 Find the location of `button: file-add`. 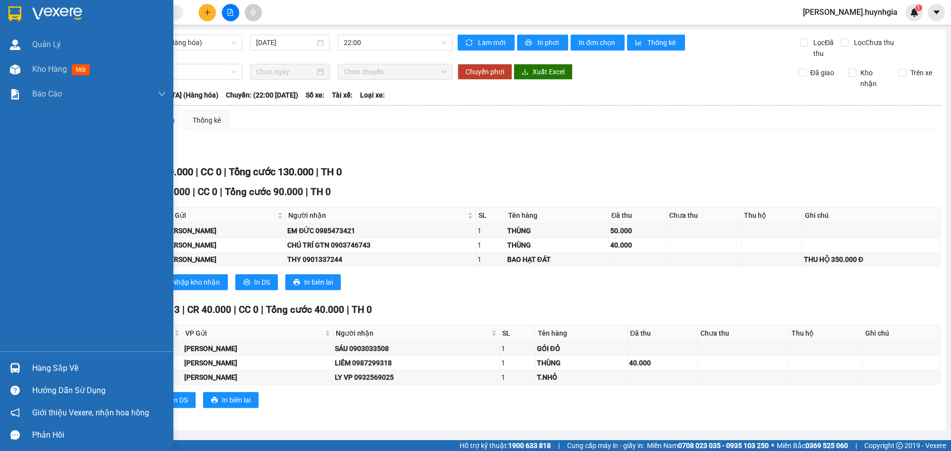

button: file-add is located at coordinates (230, 12).